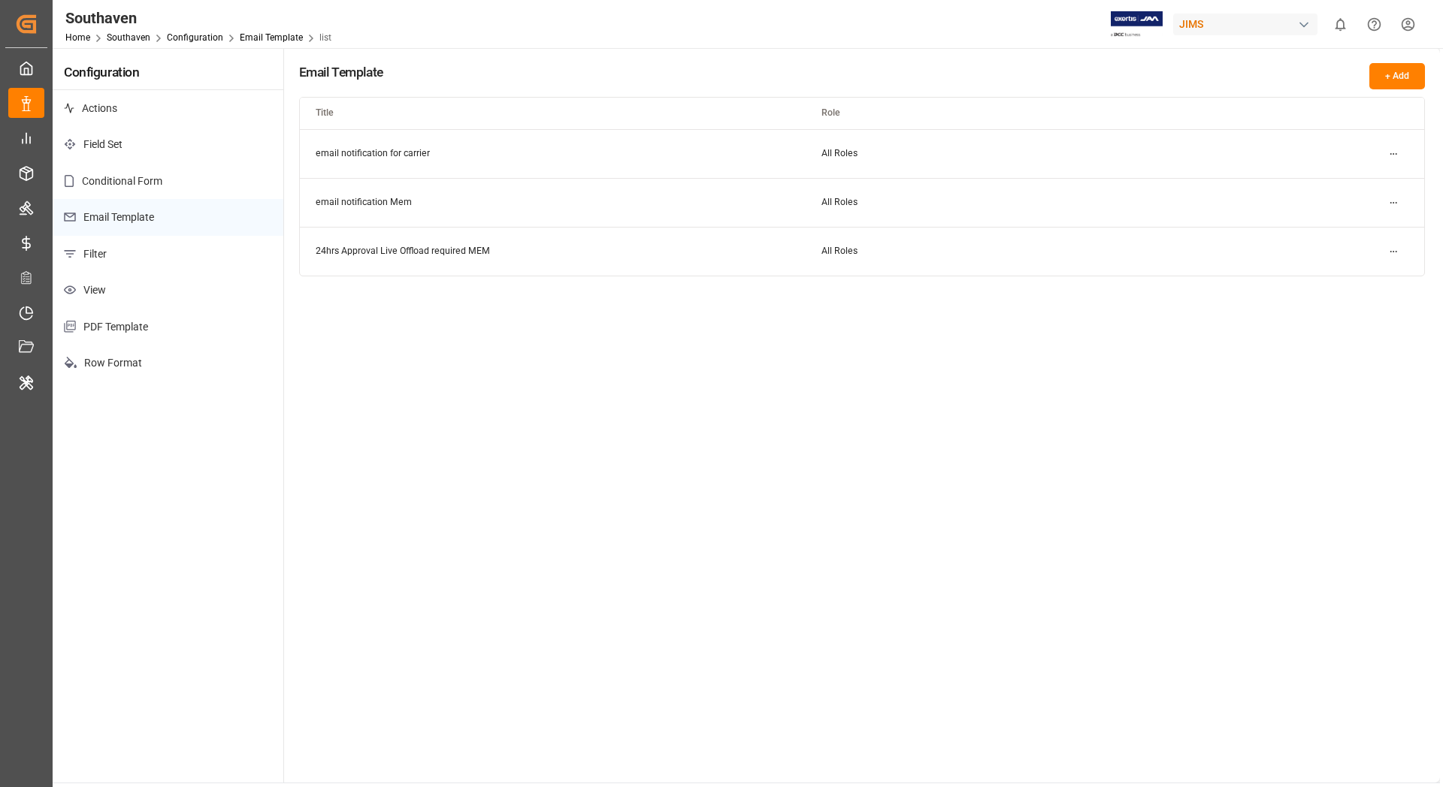 The height and width of the screenshot is (787, 1443). Describe the element at coordinates (1245, 24) in the screenshot. I see `div: JIMS` at that location.